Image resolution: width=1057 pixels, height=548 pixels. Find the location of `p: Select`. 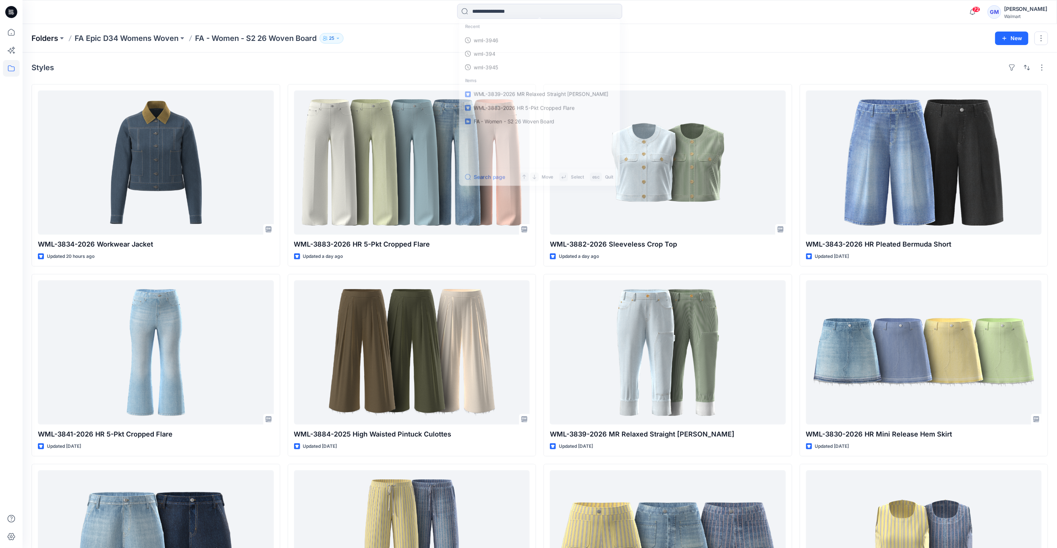

p: Select is located at coordinates (577, 177).